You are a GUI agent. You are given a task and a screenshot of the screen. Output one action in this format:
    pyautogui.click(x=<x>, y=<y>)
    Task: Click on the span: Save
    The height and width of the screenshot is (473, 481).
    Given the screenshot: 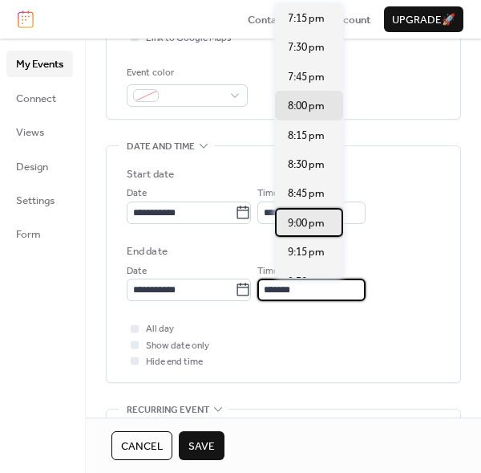 What is the action you would take?
    pyautogui.click(x=201, y=446)
    